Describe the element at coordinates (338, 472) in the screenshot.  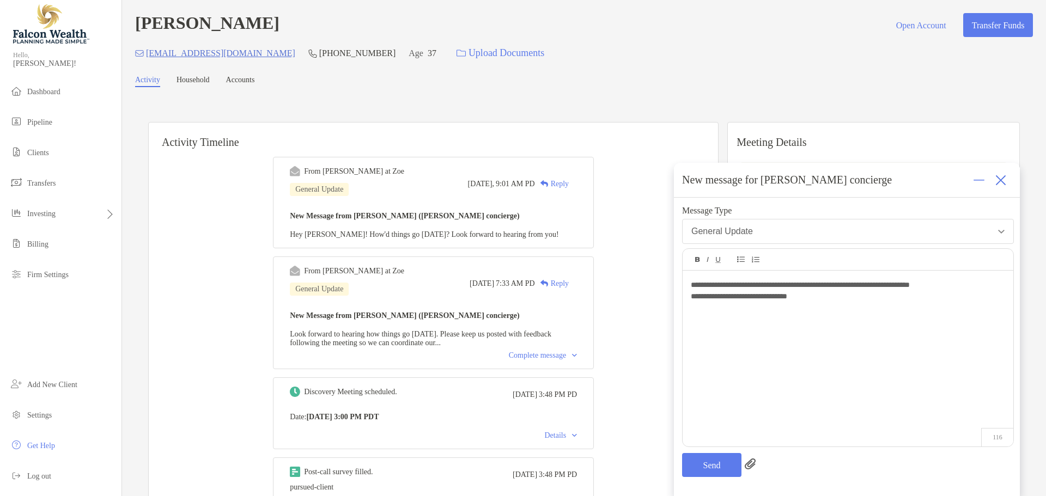
I see `div: Post-call survey filled.` at that location.